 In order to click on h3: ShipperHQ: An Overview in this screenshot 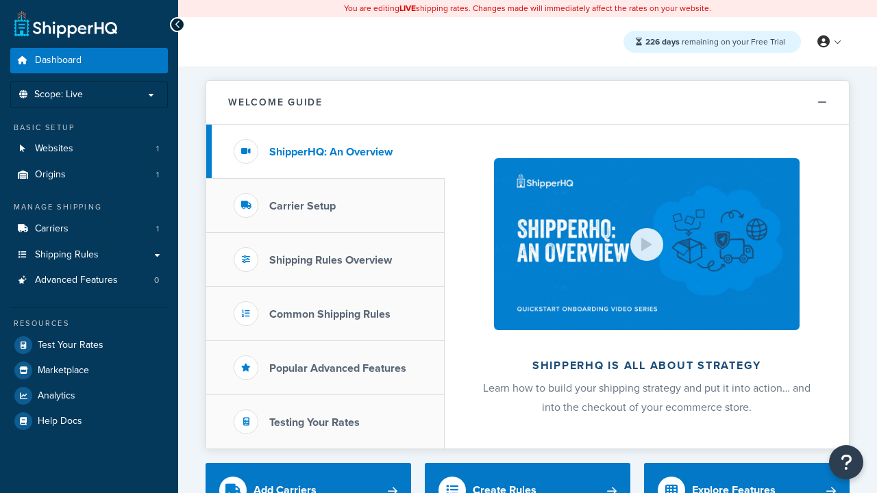, I will do `click(331, 152)`.